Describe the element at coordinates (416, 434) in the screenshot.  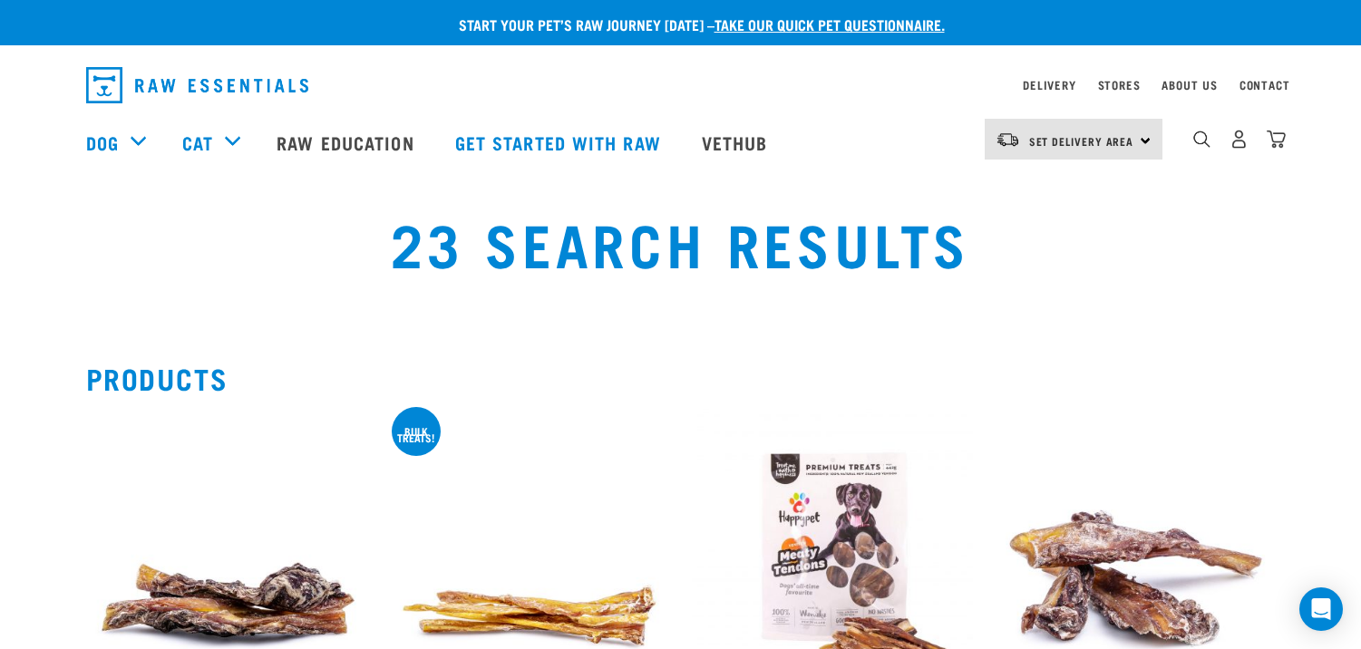
I see `div: Bulk treats!` at that location.